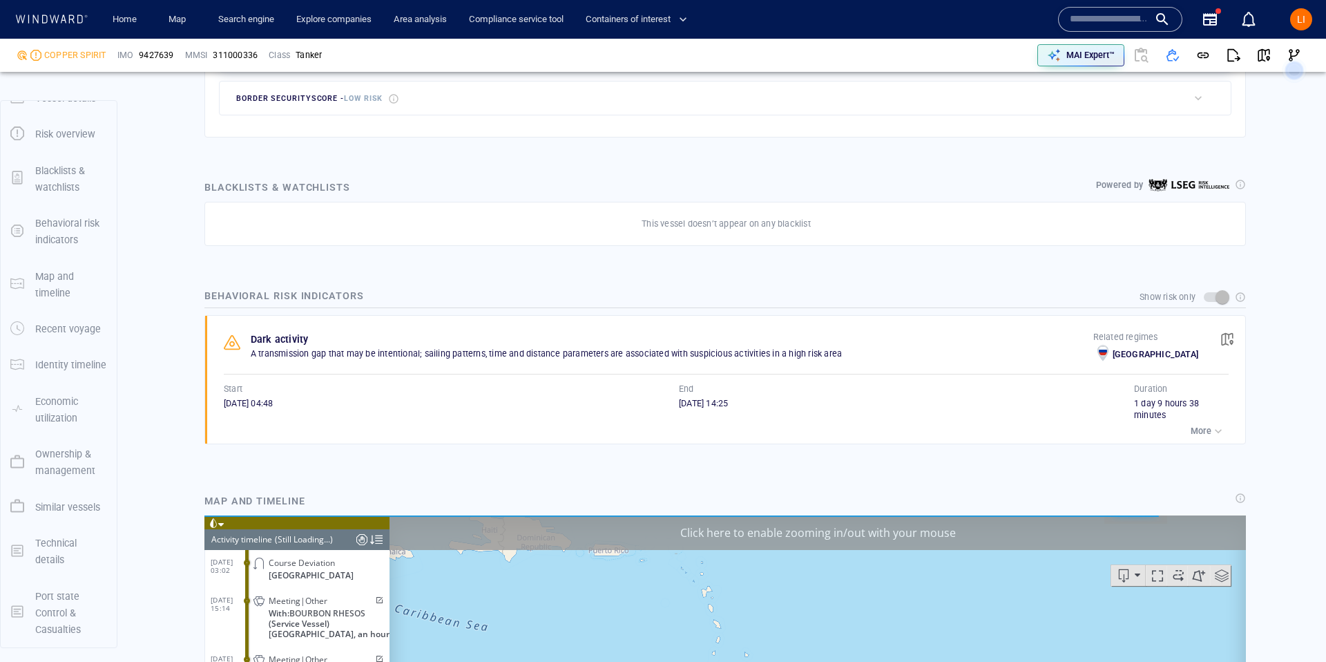 The height and width of the screenshot is (662, 1326). What do you see at coordinates (1234, 55) in the screenshot?
I see `button: Export report` at bounding box center [1234, 55].